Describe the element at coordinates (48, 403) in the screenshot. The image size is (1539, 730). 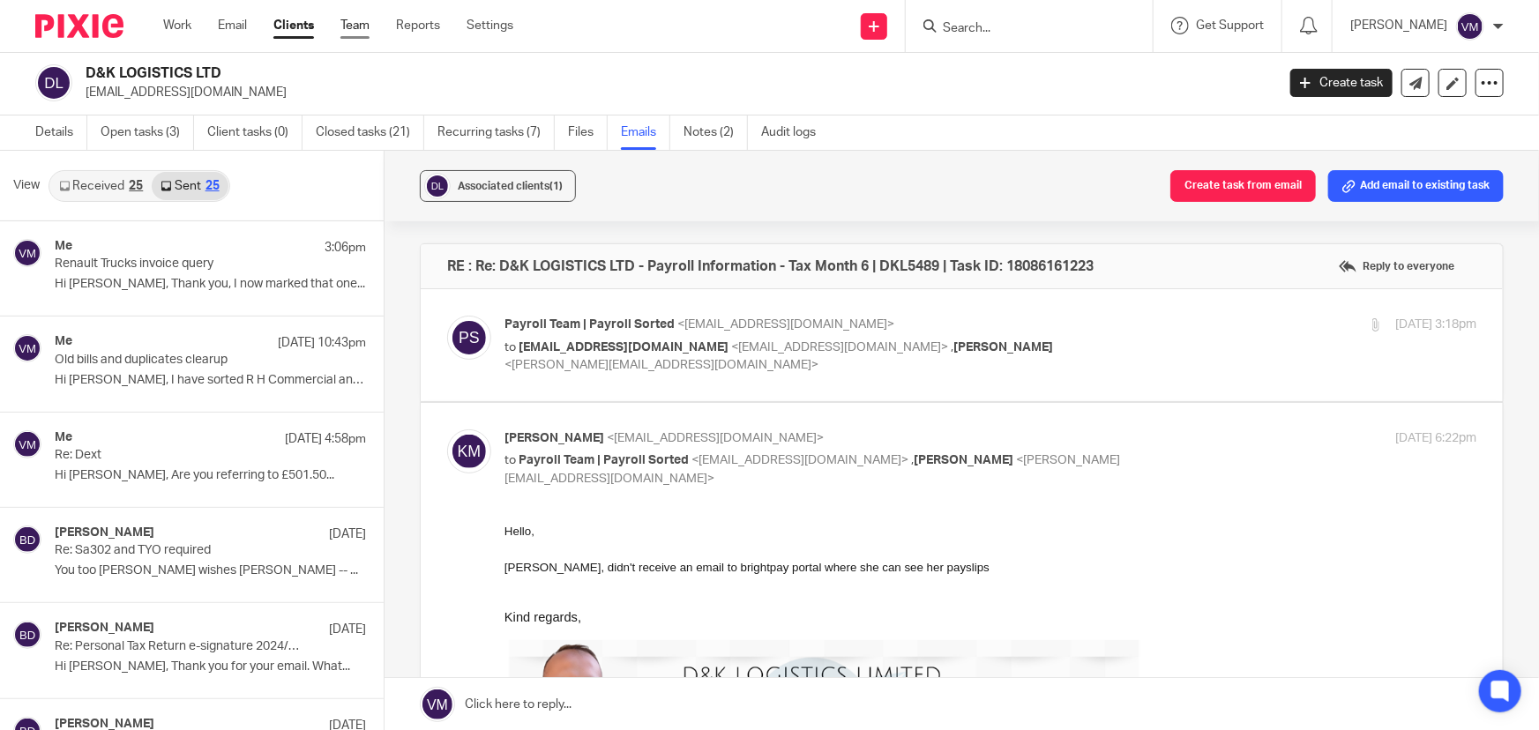
I see `img: A white van with blue frame AI-generated content may be incorrect.` at that location.